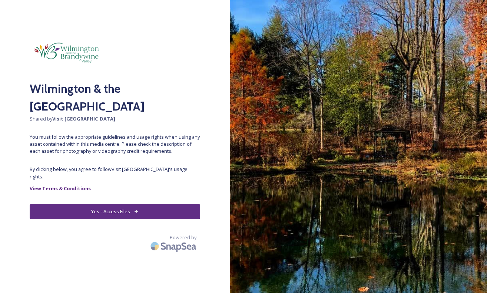 The height and width of the screenshot is (293, 487). I want to click on img: download.png, so click(67, 53).